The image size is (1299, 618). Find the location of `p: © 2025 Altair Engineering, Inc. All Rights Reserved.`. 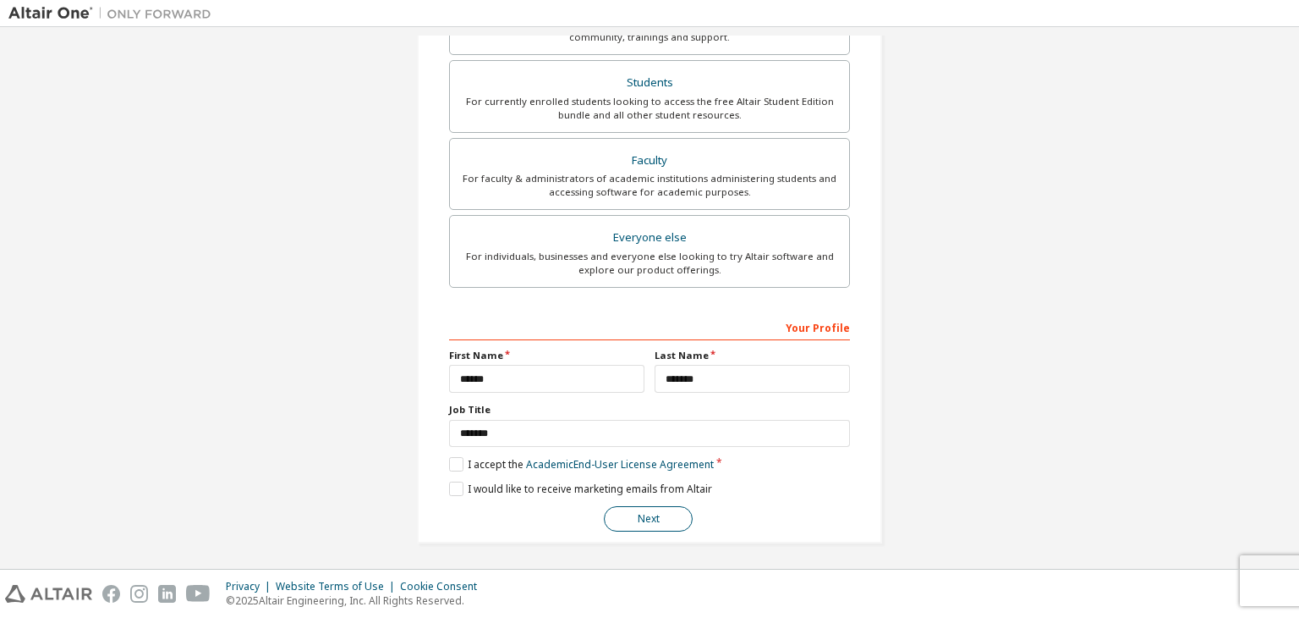

p: © 2025 Altair Engineering, Inc. All Rights Reserved. is located at coordinates (356, 600).